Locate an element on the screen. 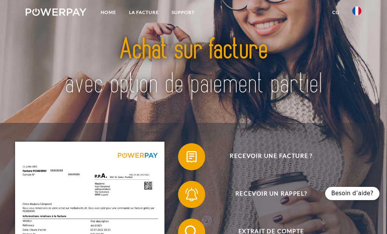  img: fr is located at coordinates (357, 11).